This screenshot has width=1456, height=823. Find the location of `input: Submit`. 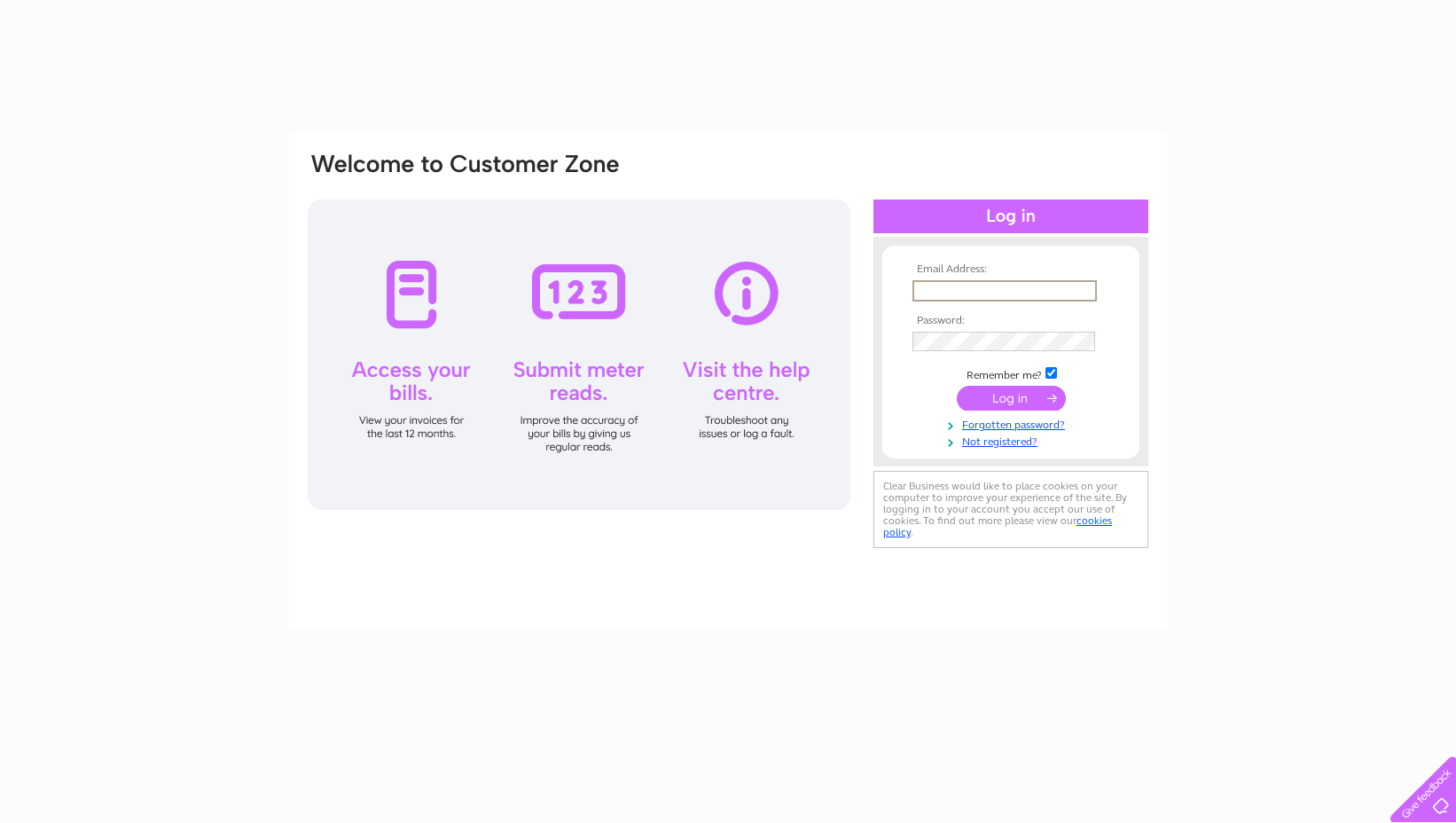

input: Submit is located at coordinates (1011, 398).